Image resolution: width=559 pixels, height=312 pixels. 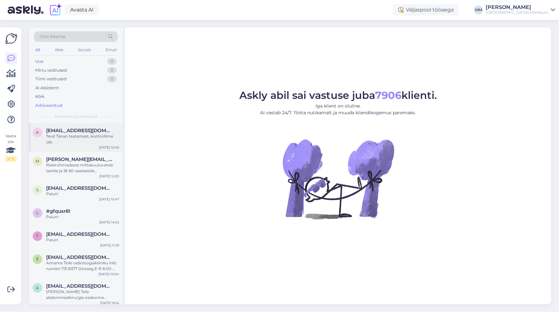 I want to click on div: Kõik, so click(x=40, y=97).